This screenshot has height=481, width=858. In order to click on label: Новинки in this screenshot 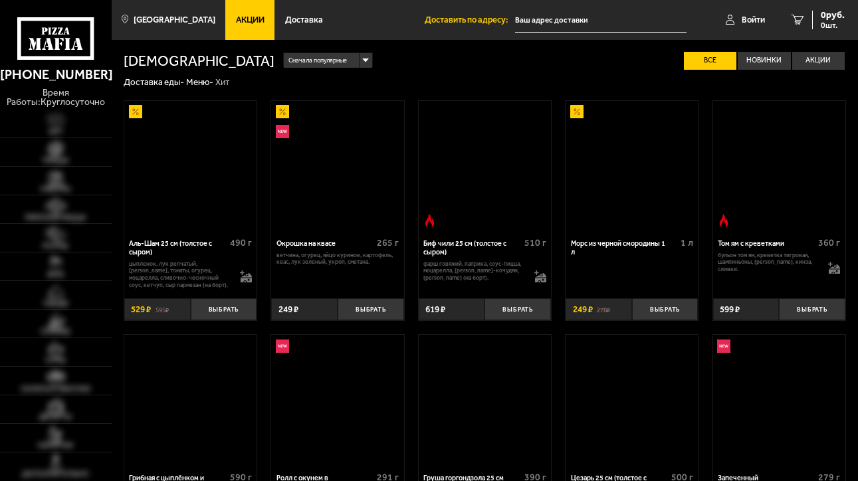, I will do `click(764, 60)`.